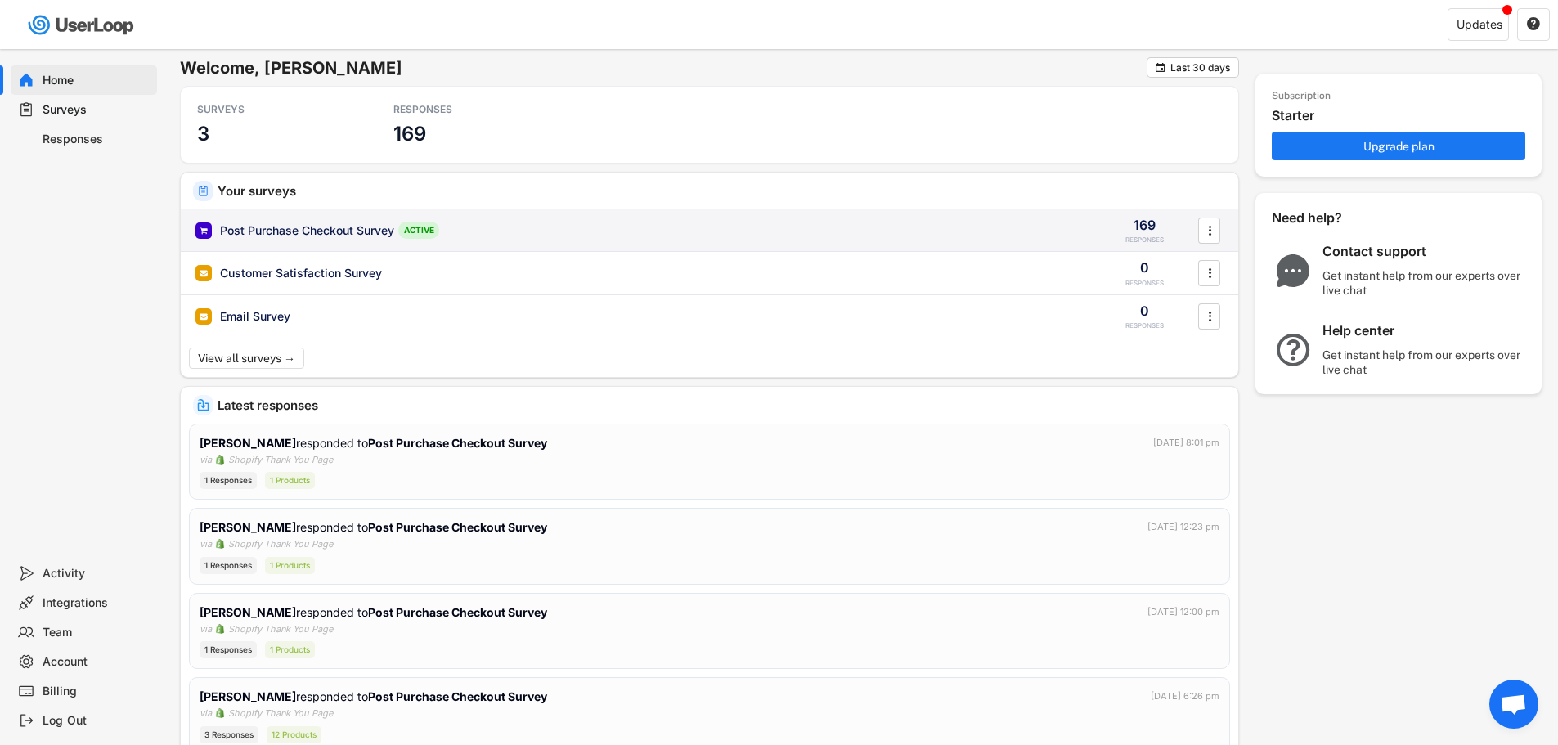 The image size is (1558, 745). What do you see at coordinates (419, 230) in the screenshot?
I see `div: ACTIVE` at bounding box center [419, 230].